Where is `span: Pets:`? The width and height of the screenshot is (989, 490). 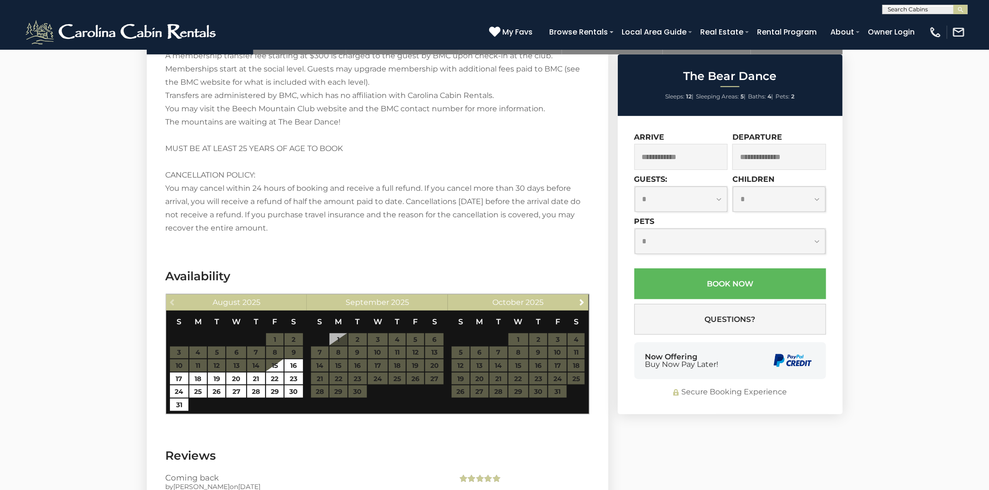 span: Pets: is located at coordinates (783, 96).